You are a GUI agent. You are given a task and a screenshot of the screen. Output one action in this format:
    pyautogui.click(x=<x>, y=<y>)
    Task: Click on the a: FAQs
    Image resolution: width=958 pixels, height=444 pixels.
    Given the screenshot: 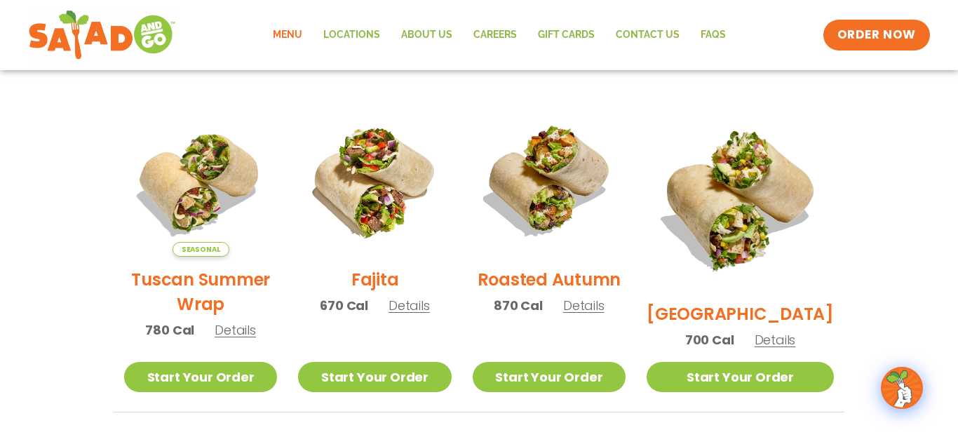 What is the action you would take?
    pyautogui.click(x=713, y=35)
    